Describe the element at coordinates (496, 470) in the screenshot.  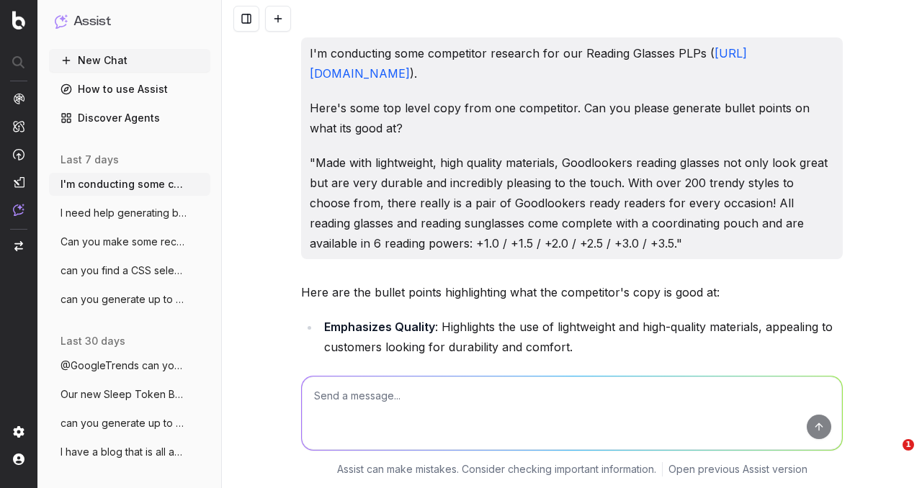
I see `p: Assist can make mistakes. Consider checking important information.` at that location.